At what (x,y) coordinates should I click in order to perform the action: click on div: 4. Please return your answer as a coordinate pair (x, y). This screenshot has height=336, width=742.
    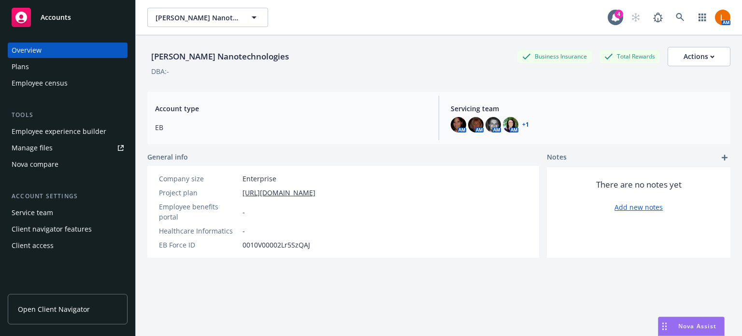
    Looking at the image, I should click on (618, 14).